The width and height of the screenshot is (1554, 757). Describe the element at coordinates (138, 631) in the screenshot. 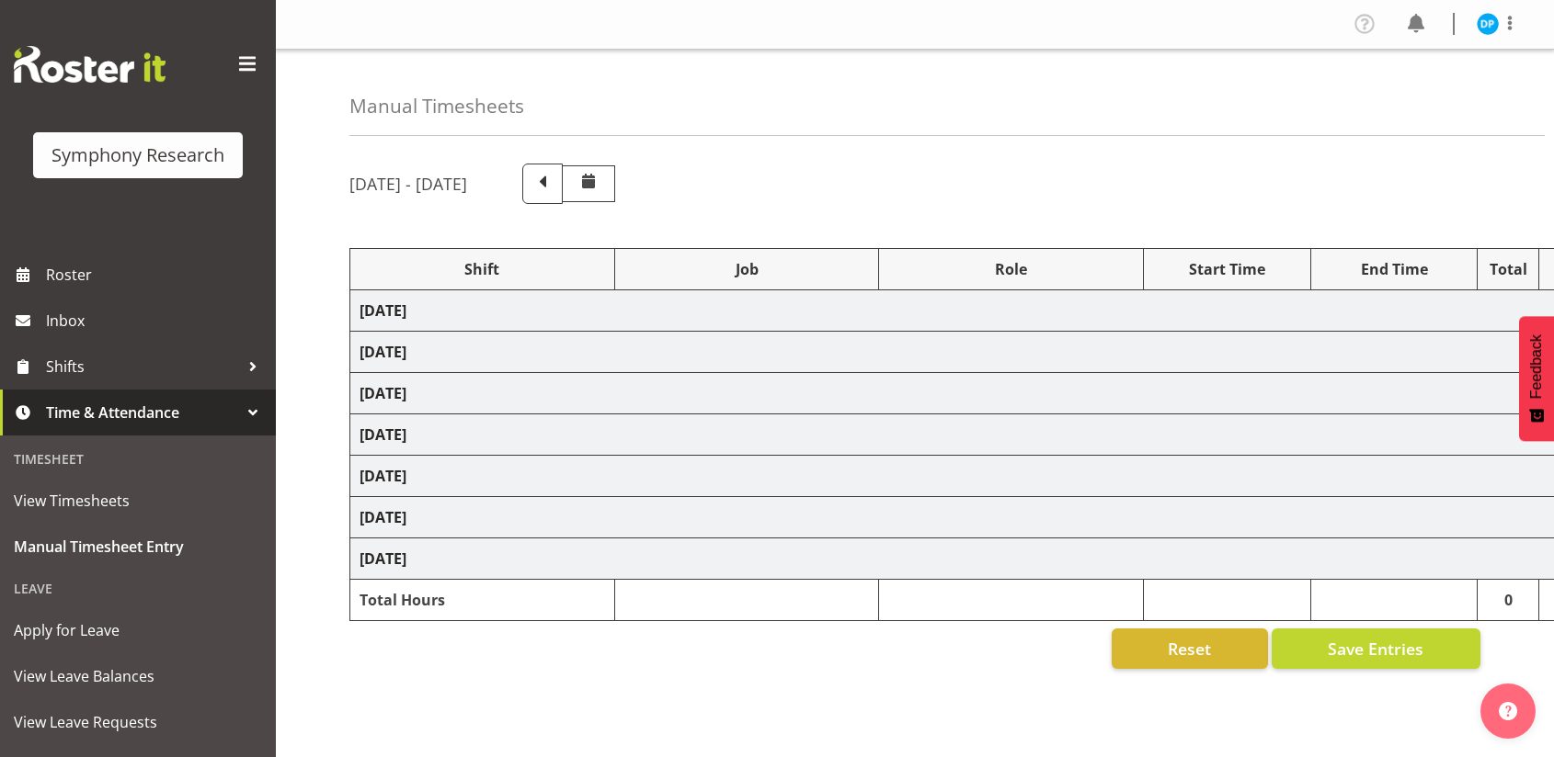

I see `span: Apply for Leave` at that location.